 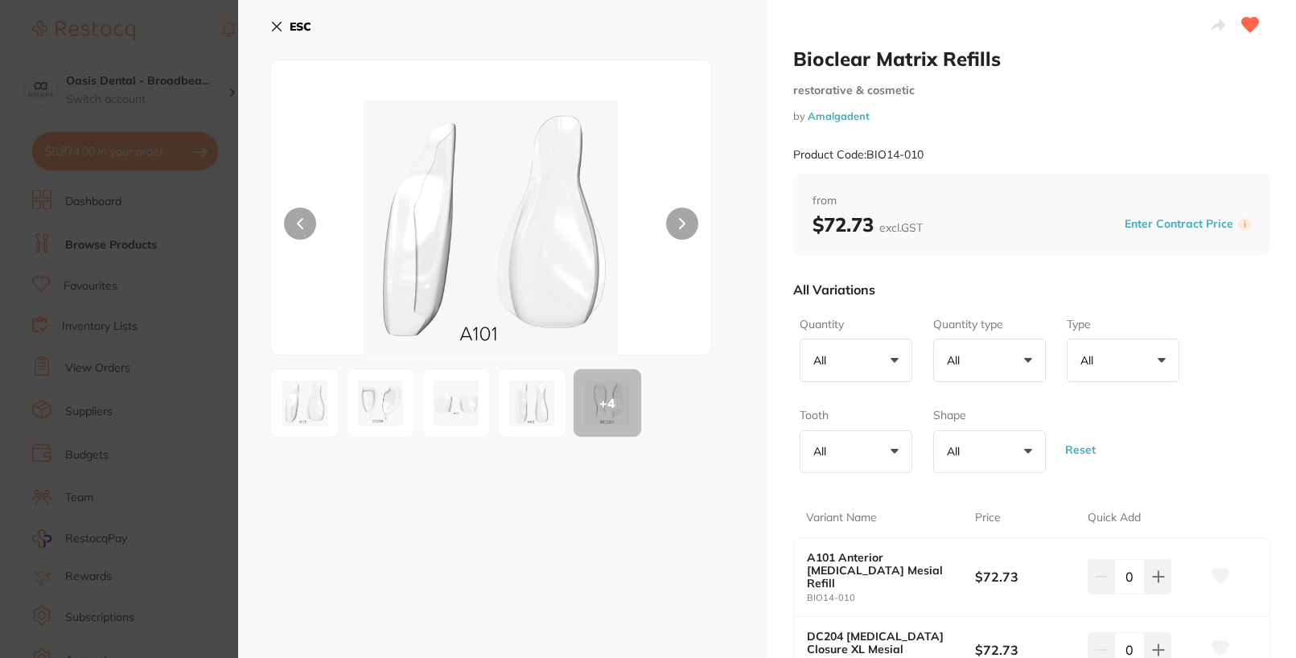 I want to click on label: Tooth, so click(x=854, y=416).